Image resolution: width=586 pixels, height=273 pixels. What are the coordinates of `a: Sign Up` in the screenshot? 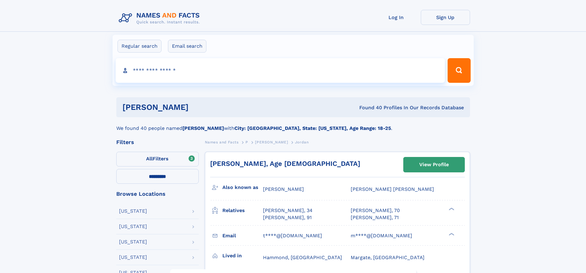 It's located at (446, 17).